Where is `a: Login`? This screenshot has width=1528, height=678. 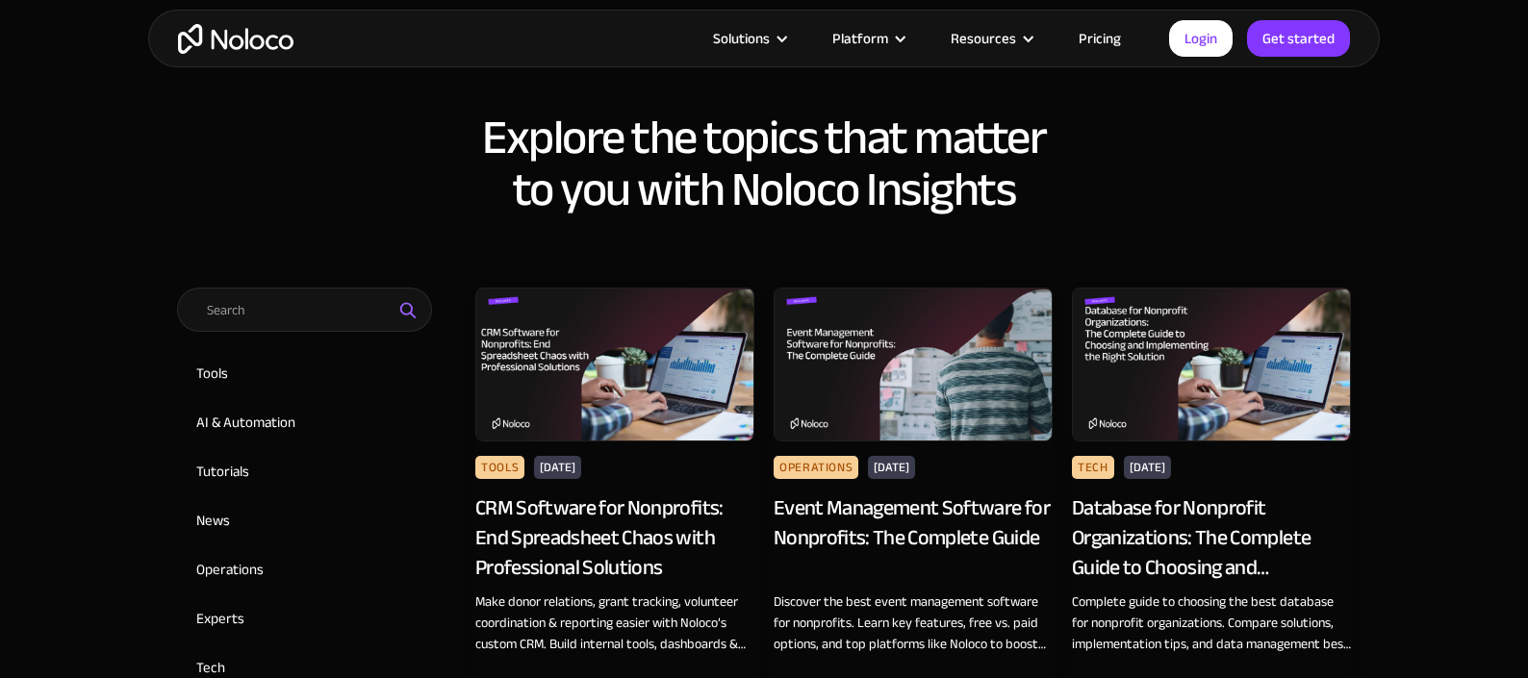 a: Login is located at coordinates (1201, 38).